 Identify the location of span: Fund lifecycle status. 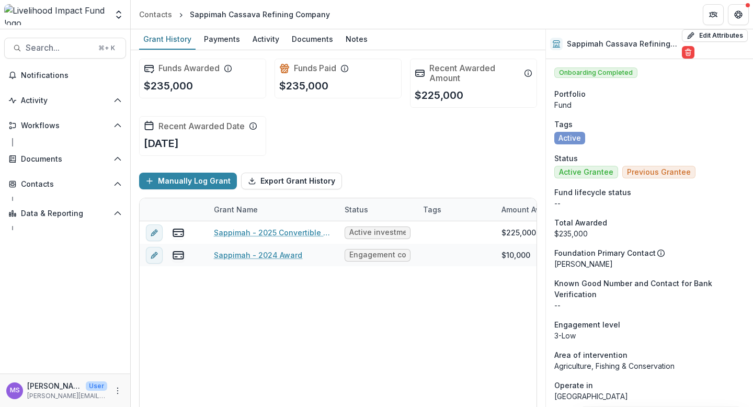
(593, 192).